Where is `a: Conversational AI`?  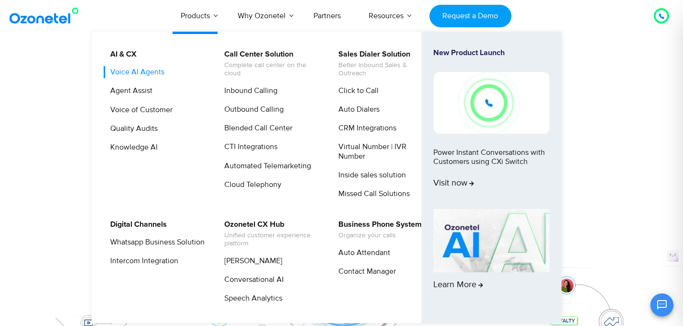 a: Conversational AI is located at coordinates (252, 279).